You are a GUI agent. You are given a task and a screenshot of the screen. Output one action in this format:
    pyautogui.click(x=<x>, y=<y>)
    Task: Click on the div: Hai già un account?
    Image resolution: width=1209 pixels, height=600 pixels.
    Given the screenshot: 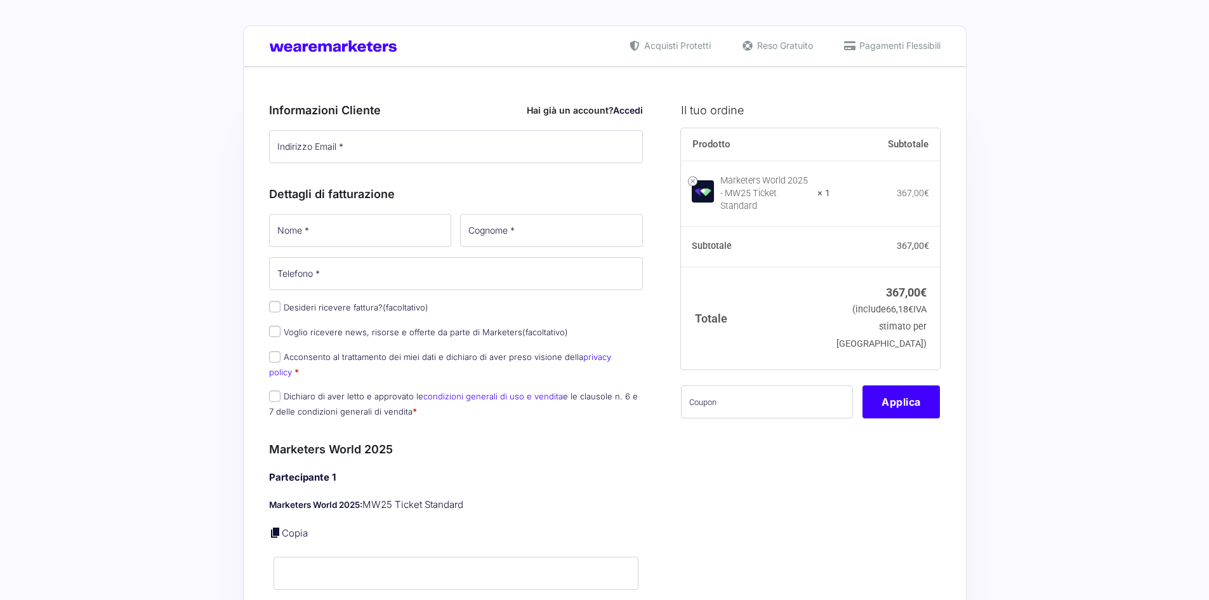 What is the action you would take?
    pyautogui.click(x=585, y=110)
    